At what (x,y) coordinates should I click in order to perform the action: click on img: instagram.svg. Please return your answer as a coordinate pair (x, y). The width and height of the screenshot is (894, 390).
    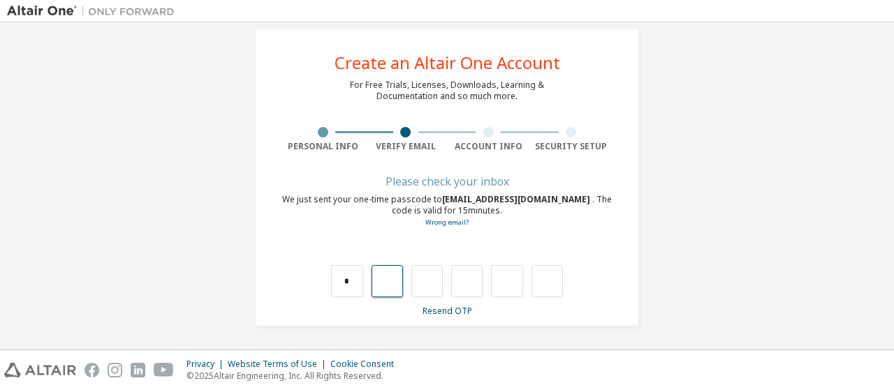
    Looking at the image, I should click on (115, 370).